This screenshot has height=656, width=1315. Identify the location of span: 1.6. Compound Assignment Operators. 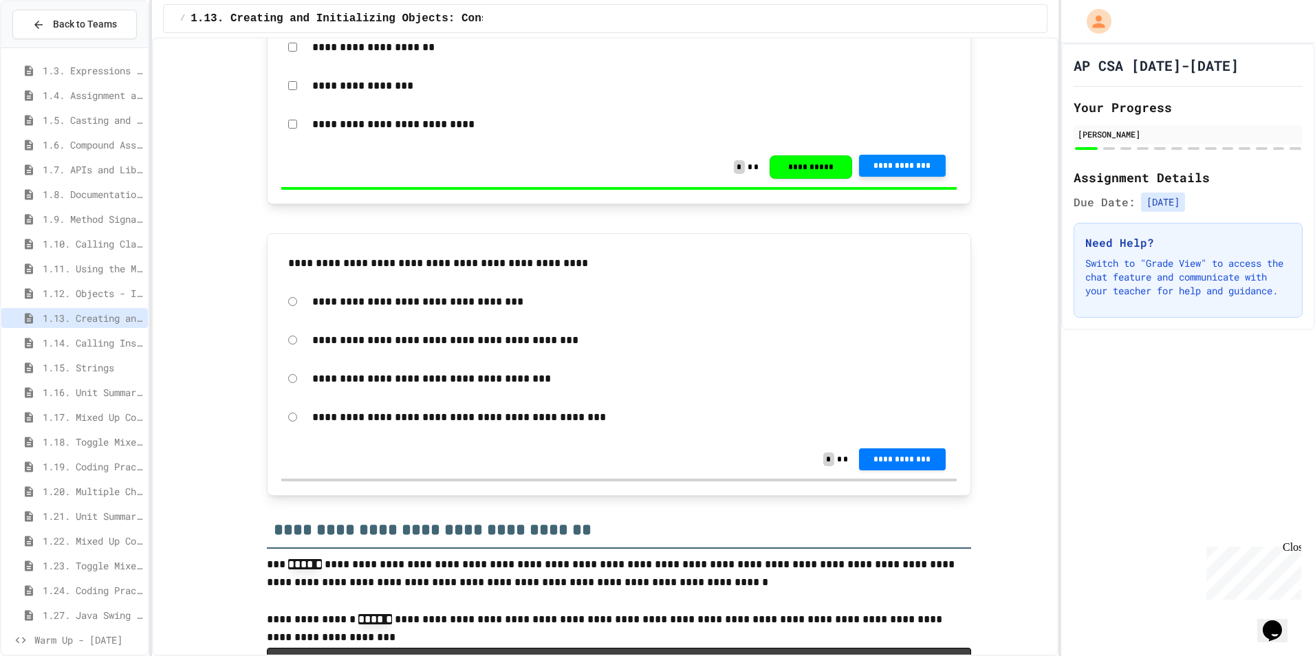
(92, 144).